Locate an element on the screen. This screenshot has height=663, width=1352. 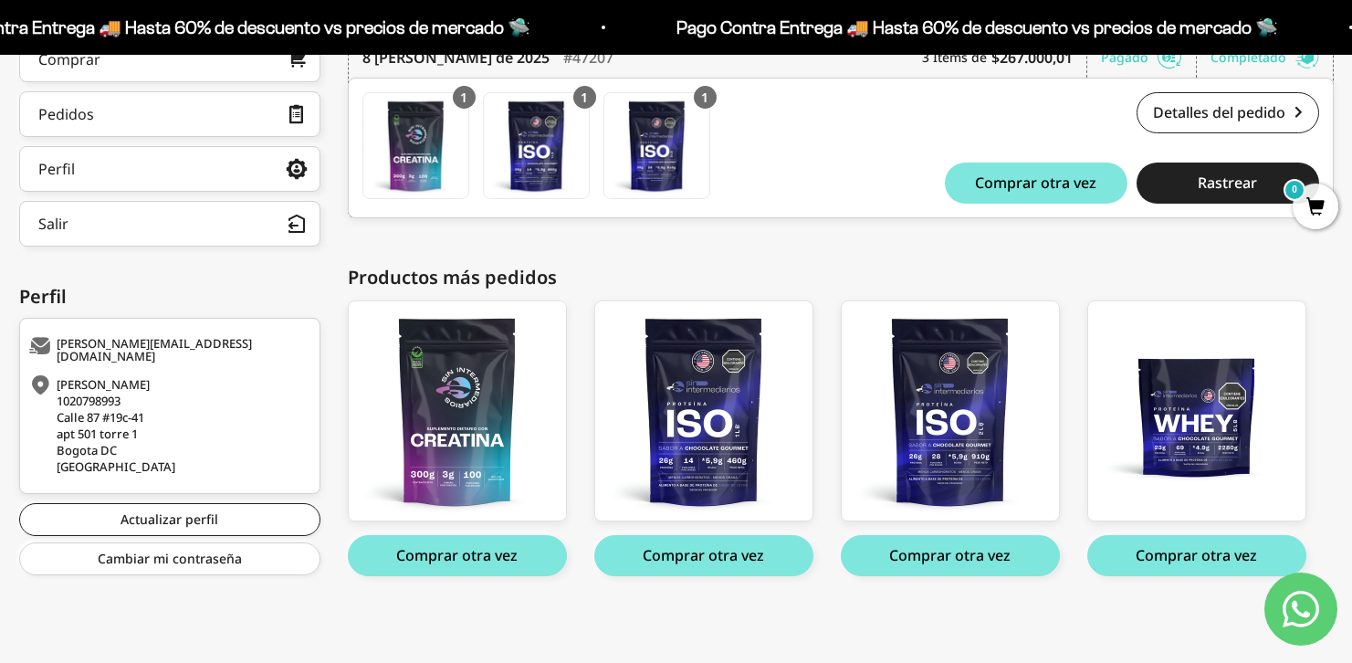
button: Salir is located at coordinates (170, 224).